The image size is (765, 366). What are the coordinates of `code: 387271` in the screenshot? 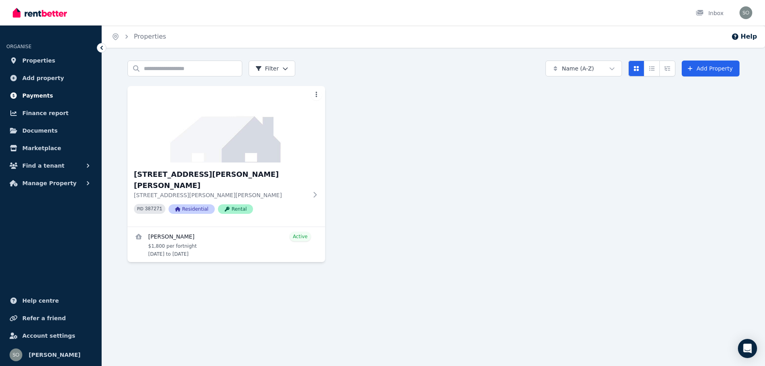 It's located at (153, 209).